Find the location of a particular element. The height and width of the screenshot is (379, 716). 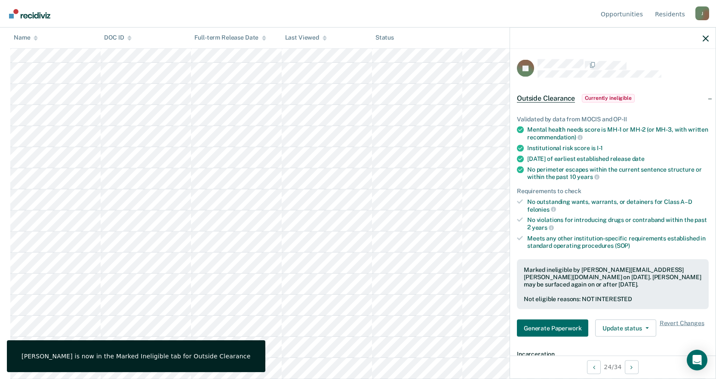

div: Outside ClearanceCurrently ineligible is located at coordinates (613, 98).